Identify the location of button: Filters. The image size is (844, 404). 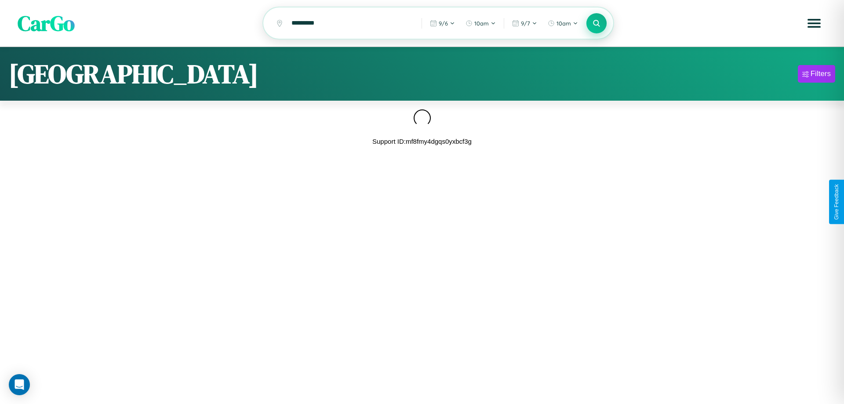
(817, 74).